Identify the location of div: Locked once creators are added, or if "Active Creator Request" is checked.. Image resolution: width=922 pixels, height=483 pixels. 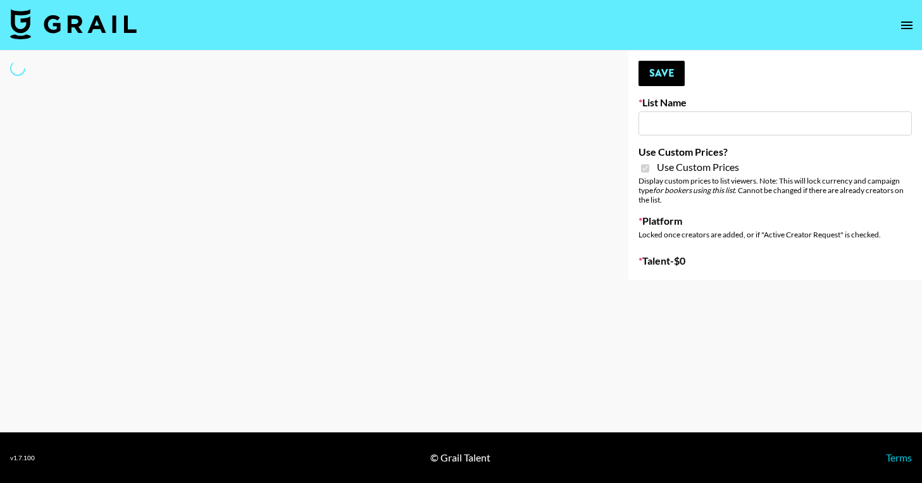
(775, 234).